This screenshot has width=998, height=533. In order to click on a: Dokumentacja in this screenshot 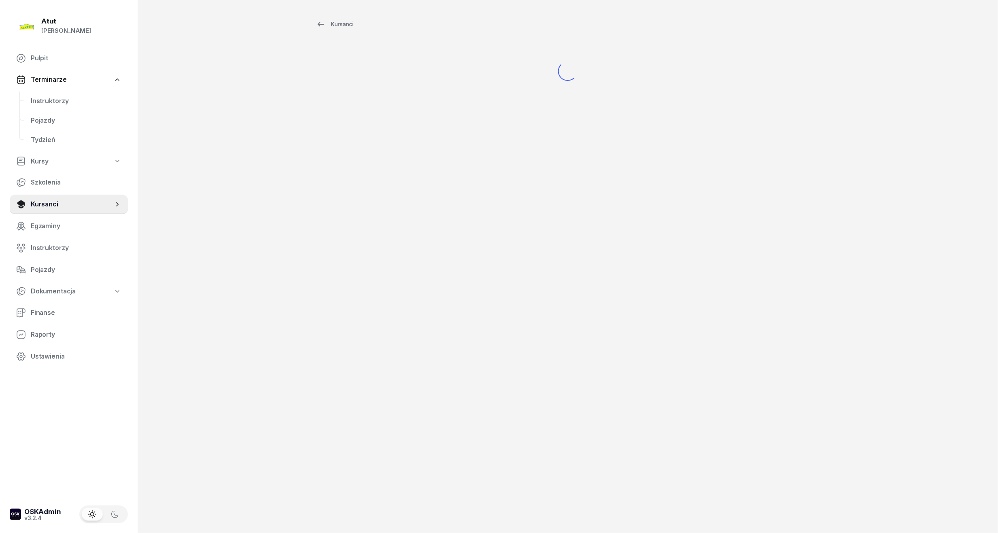, I will do `click(69, 291)`.